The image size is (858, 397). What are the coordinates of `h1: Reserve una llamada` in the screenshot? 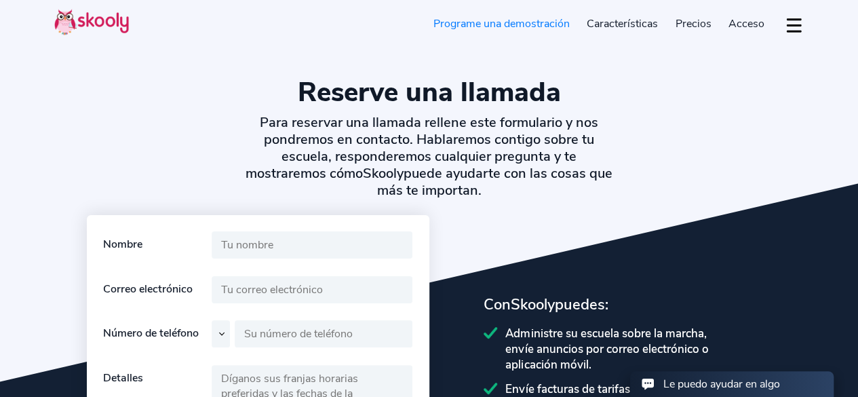 It's located at (428, 92).